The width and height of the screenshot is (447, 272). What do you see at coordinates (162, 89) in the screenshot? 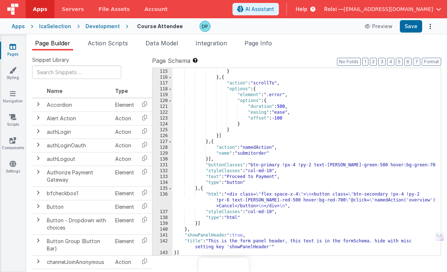
I see `div: 118` at bounding box center [162, 89].